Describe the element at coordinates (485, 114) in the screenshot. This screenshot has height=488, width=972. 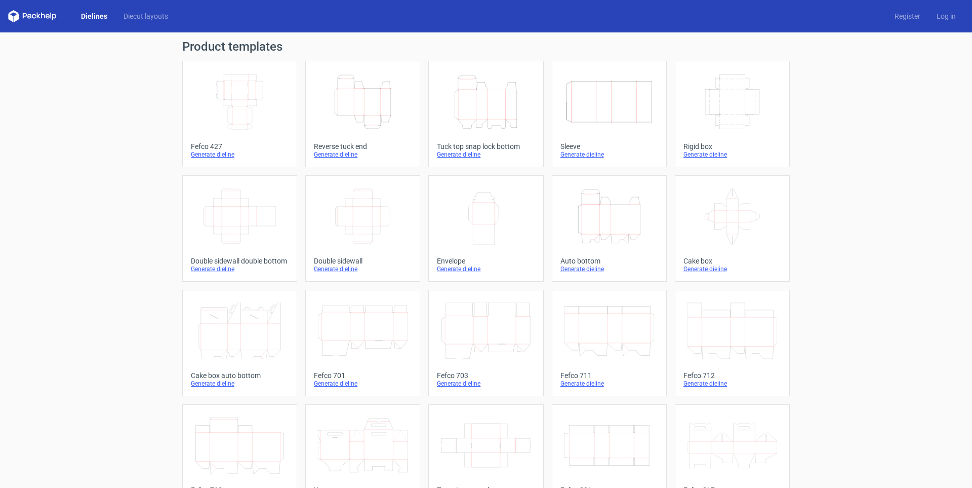
I see `a: Tuck top snap lock bottomGenerate dieline` at that location.